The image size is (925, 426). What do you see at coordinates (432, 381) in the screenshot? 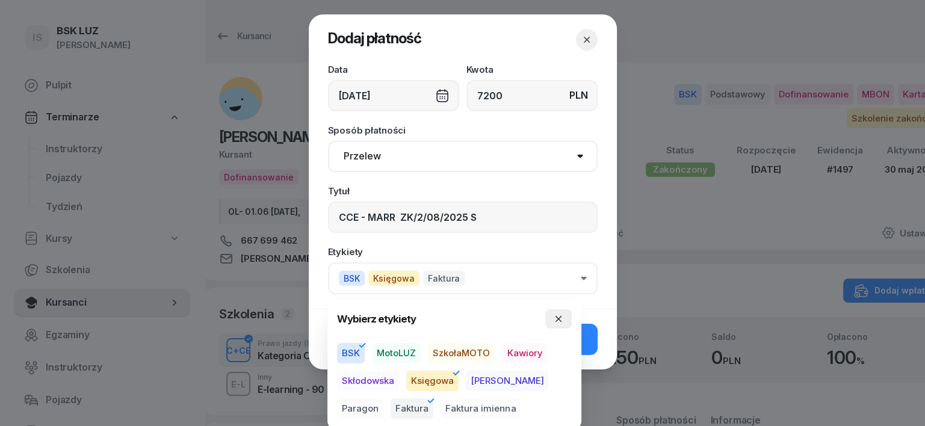
I see `button: Księgowa` at bounding box center [432, 381].